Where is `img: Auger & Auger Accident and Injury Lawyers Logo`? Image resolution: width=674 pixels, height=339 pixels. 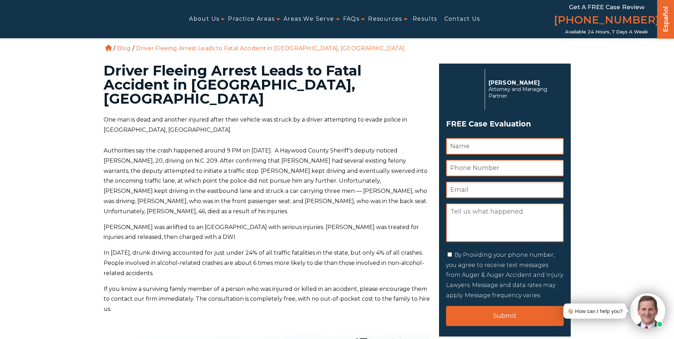
img: Auger & Auger Accident and Injury Lawyers Logo is located at coordinates (60, 19).